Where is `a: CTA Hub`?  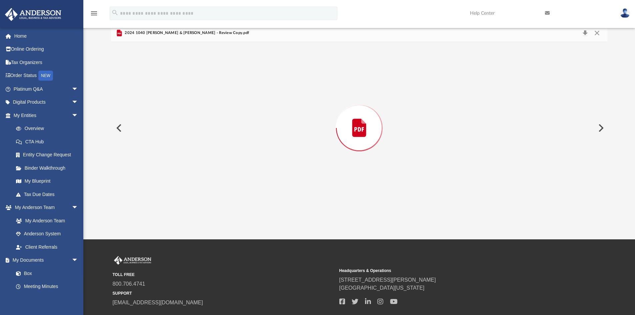
a: CTA Hub is located at coordinates (49, 142).